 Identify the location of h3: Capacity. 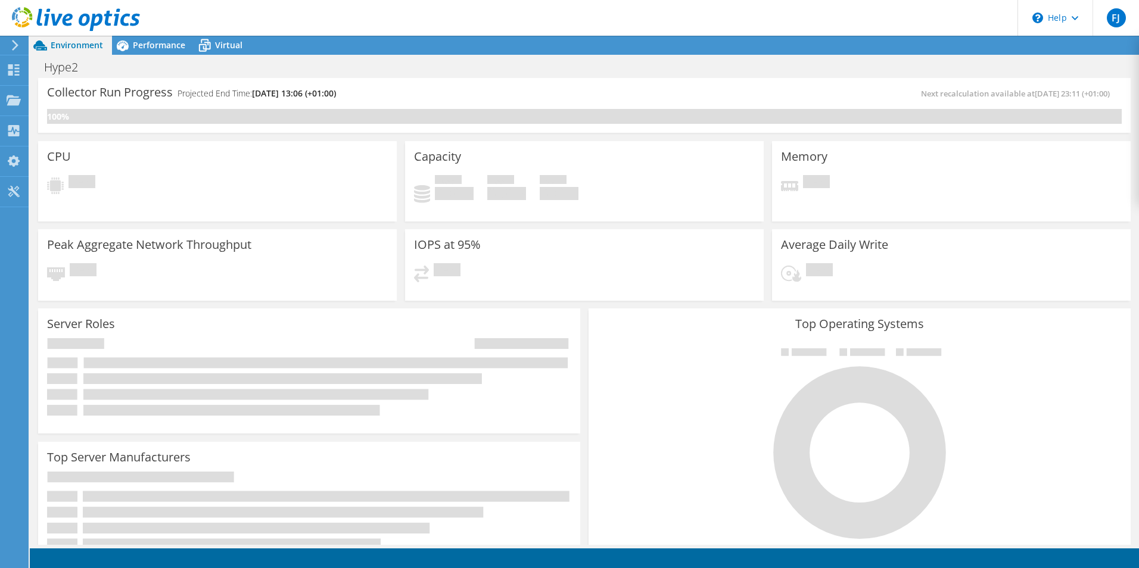
(437, 157).